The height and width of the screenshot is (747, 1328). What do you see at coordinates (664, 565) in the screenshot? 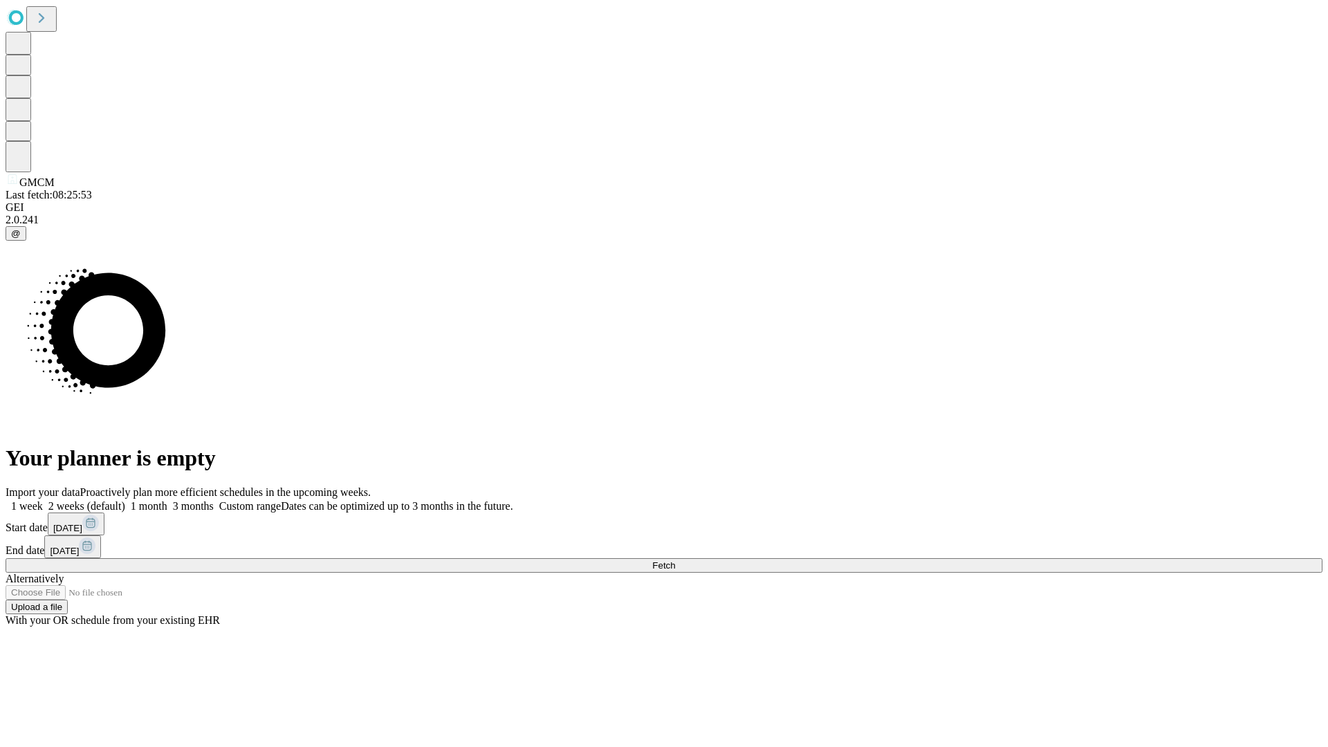
I see `button: Fetch` at bounding box center [664, 565].